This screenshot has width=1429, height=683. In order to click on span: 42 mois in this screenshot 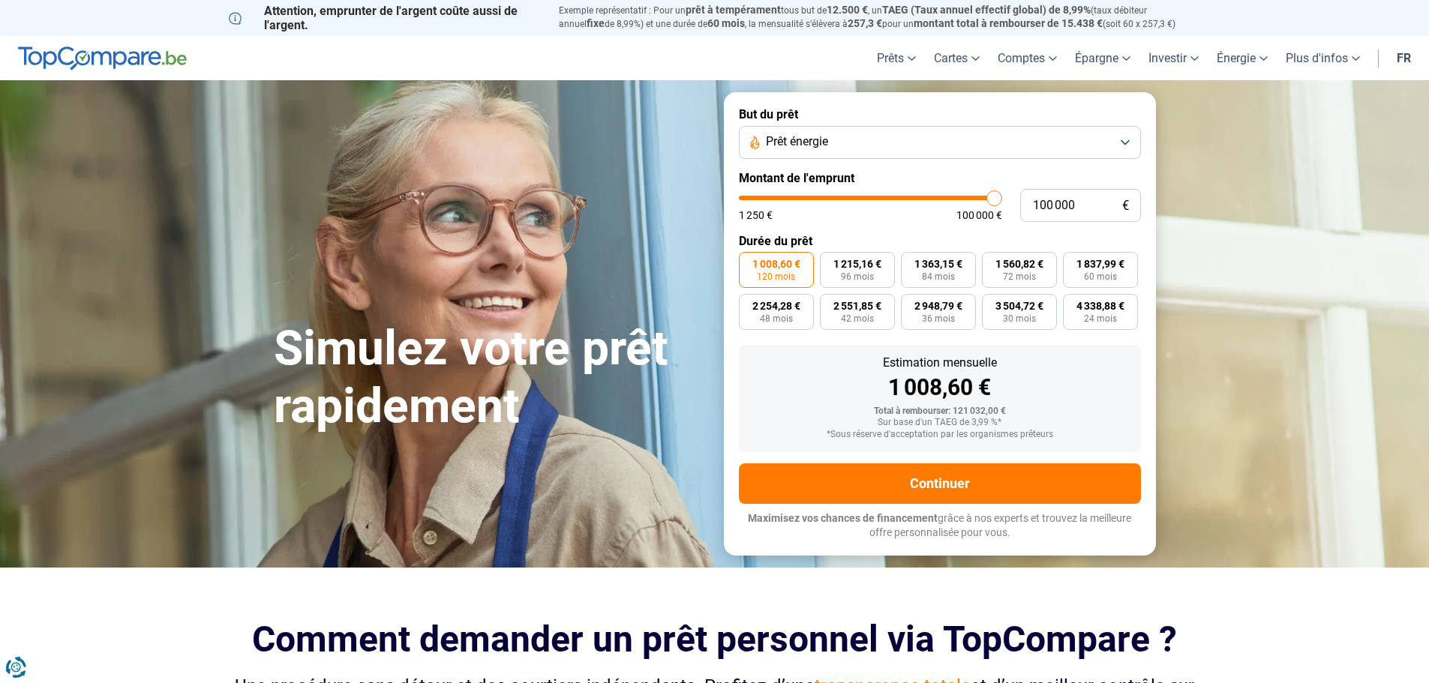, I will do `click(857, 319)`.